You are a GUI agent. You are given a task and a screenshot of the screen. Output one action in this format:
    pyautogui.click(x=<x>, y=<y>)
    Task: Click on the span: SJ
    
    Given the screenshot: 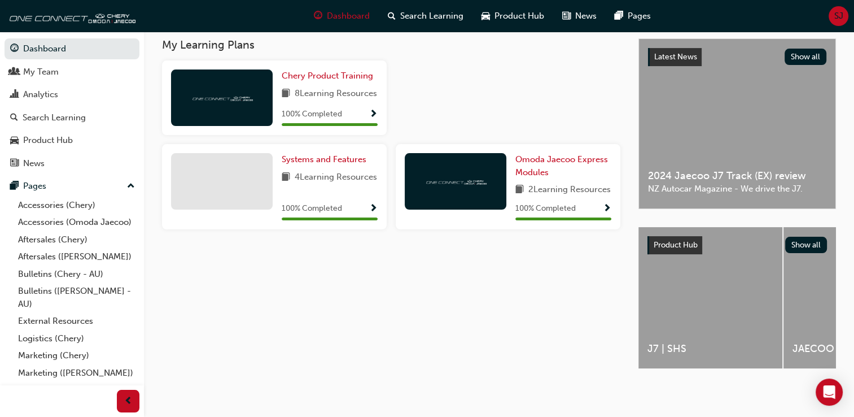 What is the action you would take?
    pyautogui.click(x=839, y=16)
    